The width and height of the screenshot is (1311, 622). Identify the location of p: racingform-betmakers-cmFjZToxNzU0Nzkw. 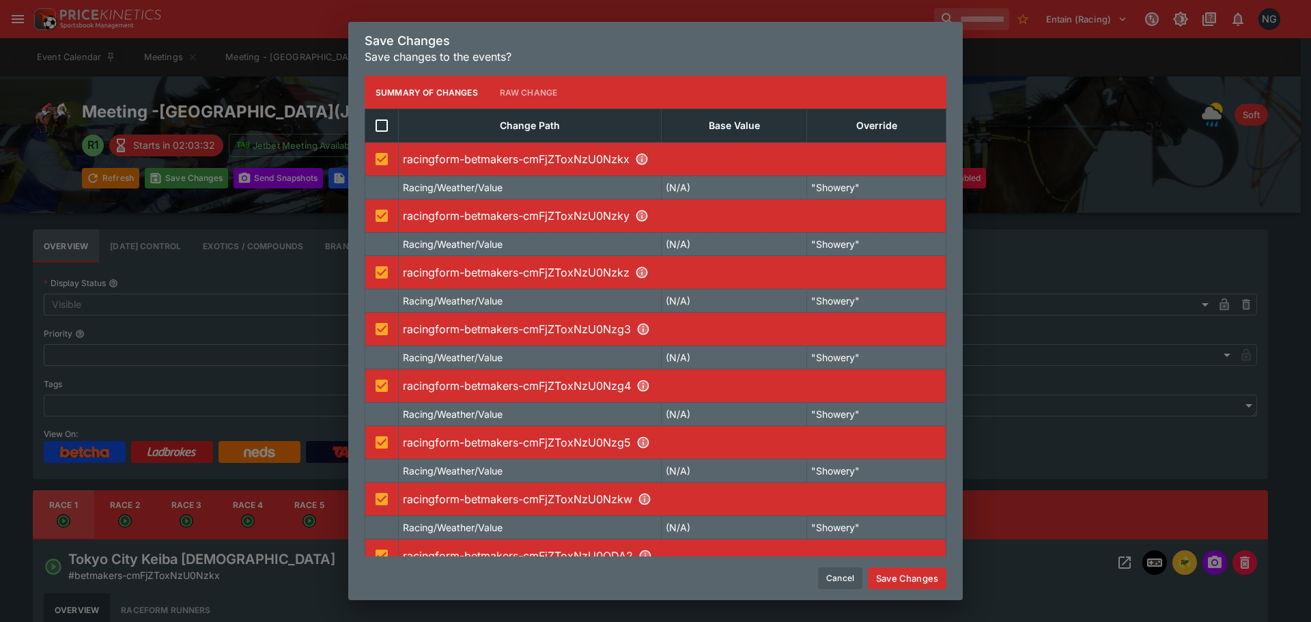
(672, 499).